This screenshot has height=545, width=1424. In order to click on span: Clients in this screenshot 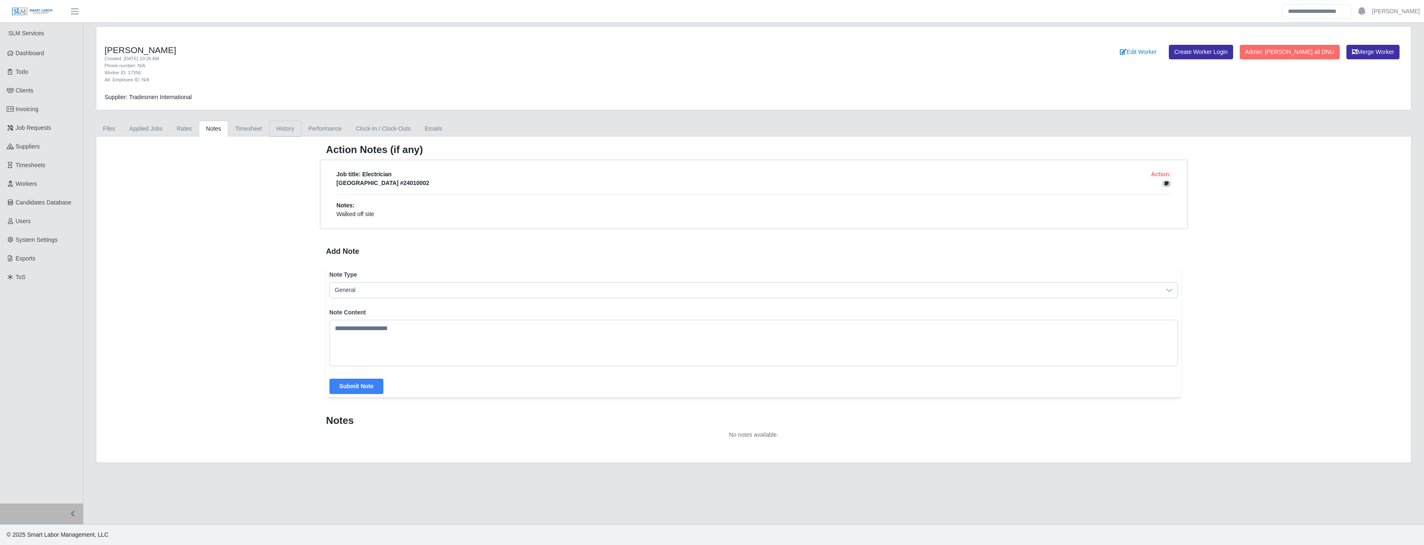, I will do `click(24, 90)`.